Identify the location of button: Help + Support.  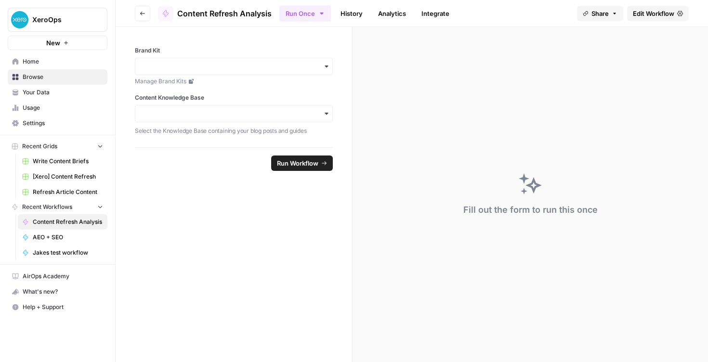
(57, 307).